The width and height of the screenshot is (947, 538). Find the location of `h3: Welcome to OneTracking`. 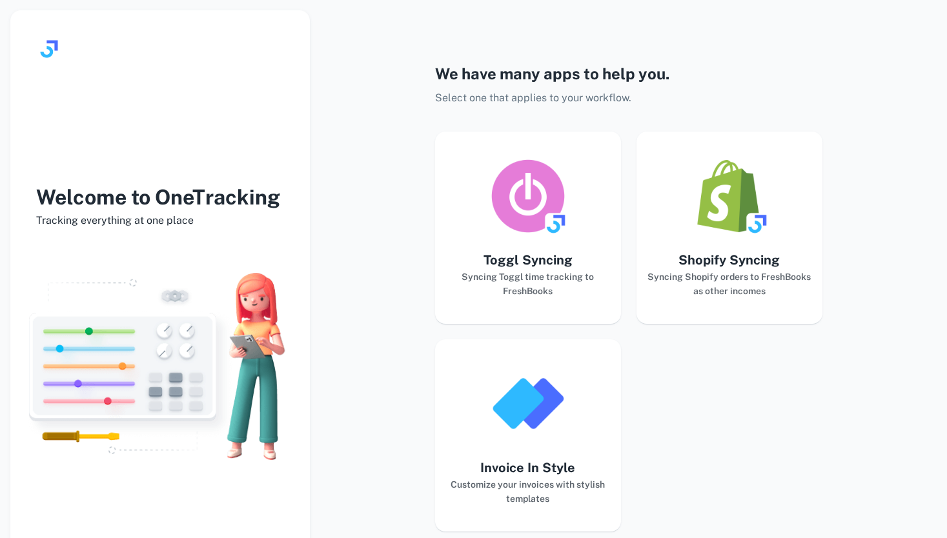

h3: Welcome to OneTracking is located at coordinates (160, 198).